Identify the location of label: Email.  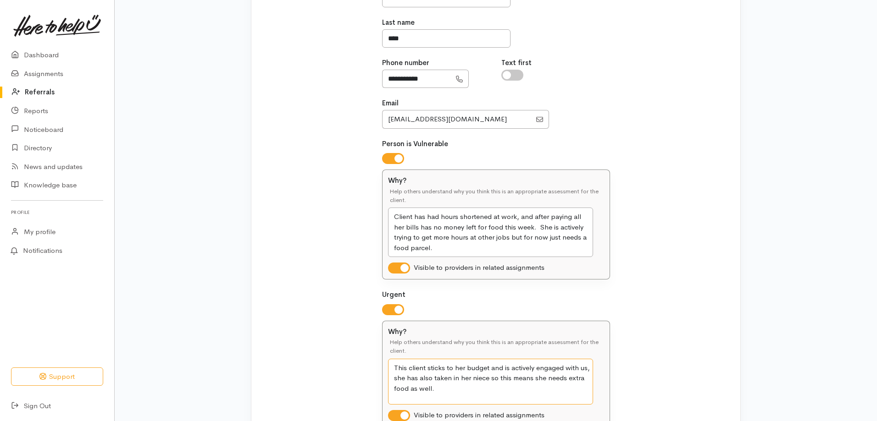
(390, 103).